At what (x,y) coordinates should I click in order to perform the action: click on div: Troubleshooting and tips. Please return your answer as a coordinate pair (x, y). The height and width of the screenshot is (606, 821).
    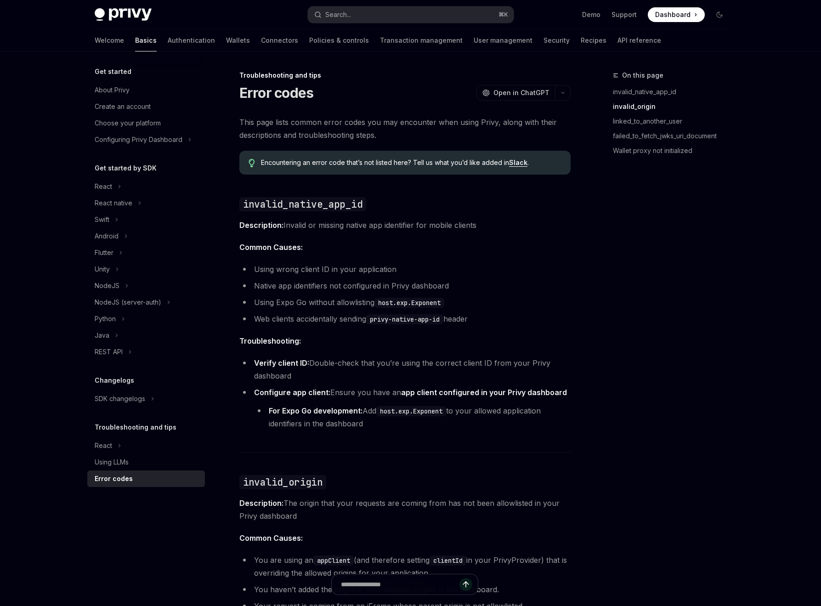
    Looking at the image, I should click on (405, 75).